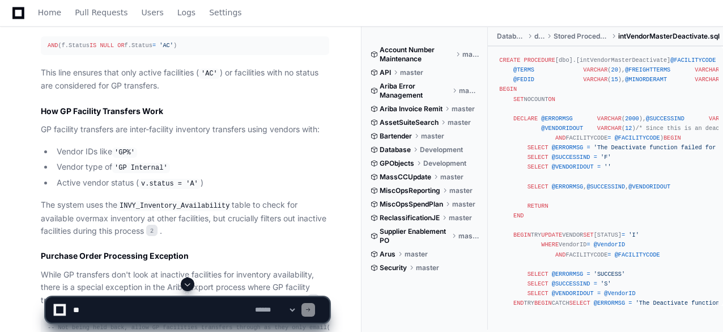  Describe the element at coordinates (396, 136) in the screenshot. I see `span: Bartender` at that location.